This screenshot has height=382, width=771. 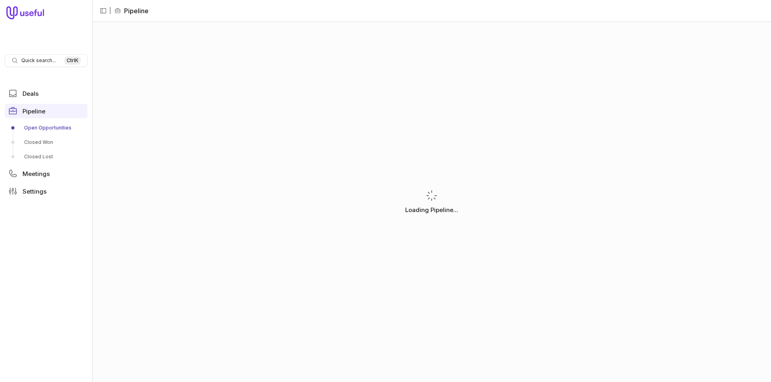 What do you see at coordinates (46, 128) in the screenshot?
I see `a: Open Opportunities` at bounding box center [46, 128].